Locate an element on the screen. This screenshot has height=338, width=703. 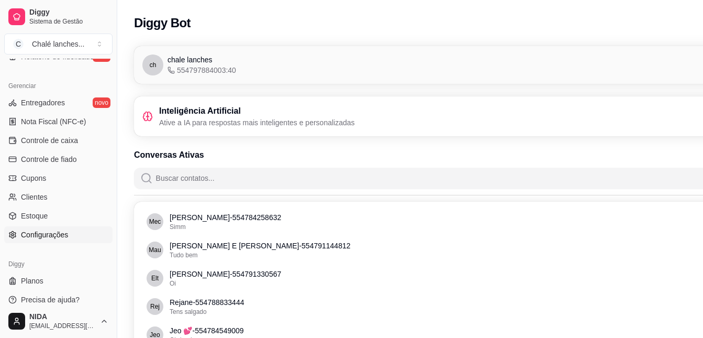
span: Entregadores is located at coordinates (43, 103).